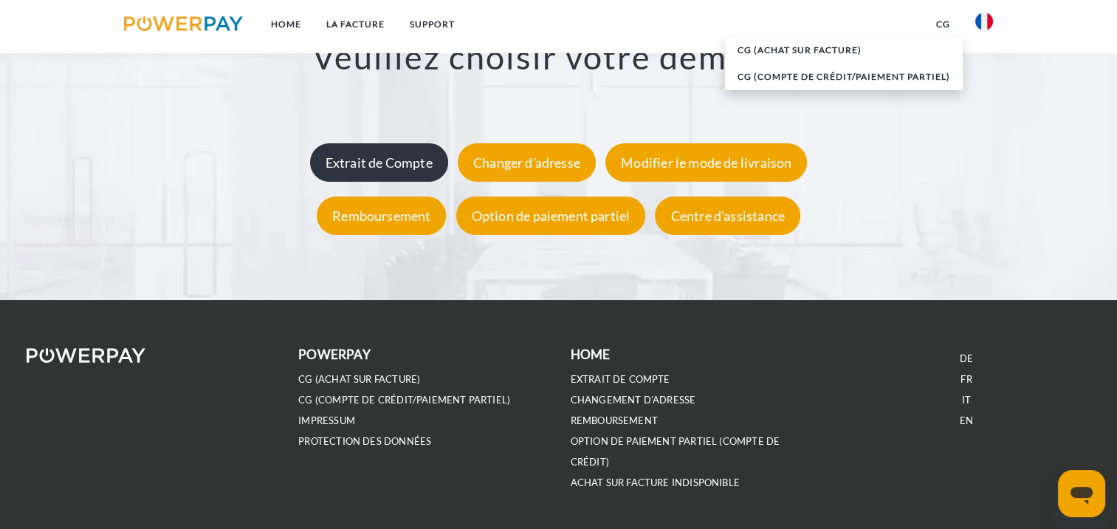 The height and width of the screenshot is (529, 1117). I want to click on a: Modifier le mode de livraison, so click(706, 162).